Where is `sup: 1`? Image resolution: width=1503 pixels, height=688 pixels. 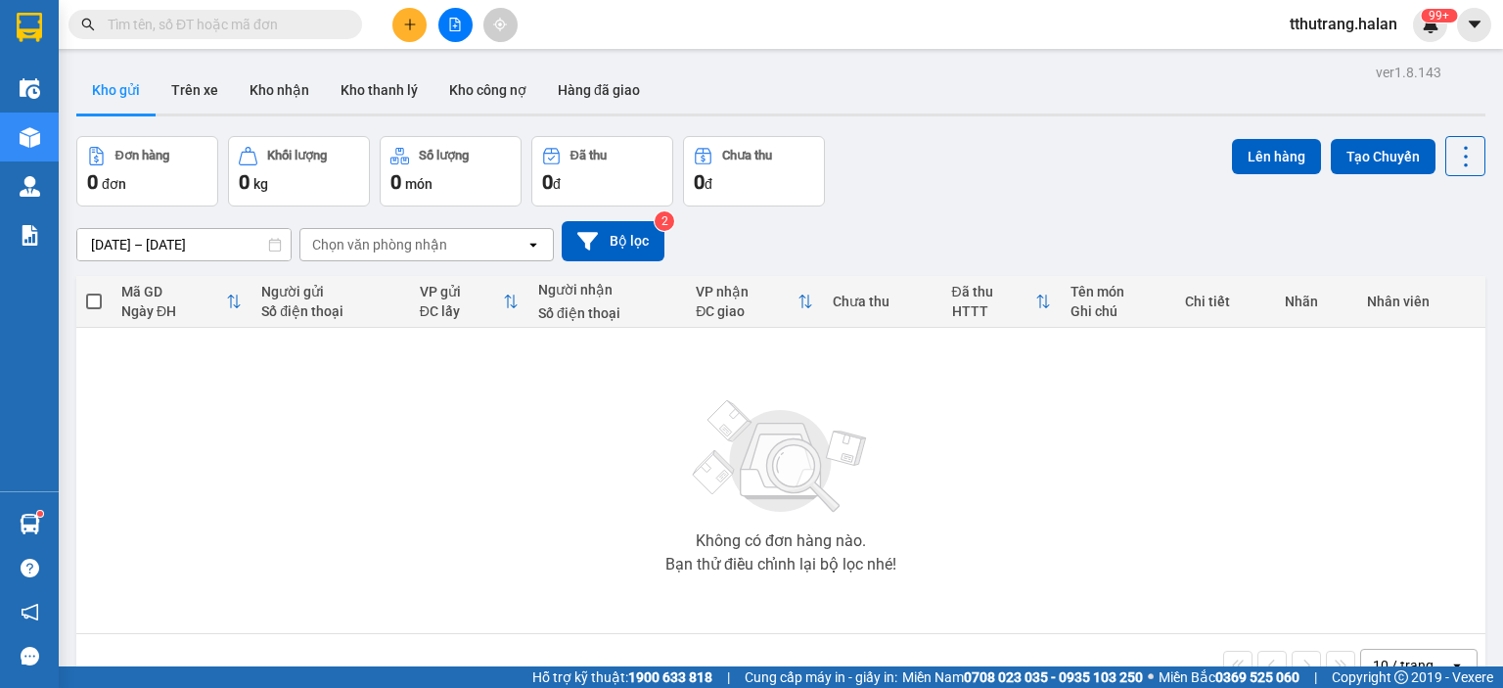 sup: 1 is located at coordinates (40, 514).